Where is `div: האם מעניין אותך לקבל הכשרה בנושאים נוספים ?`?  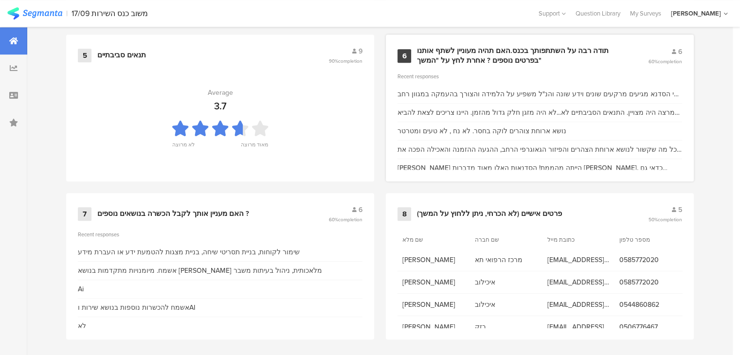 div: האם מעניין אותך לקבל הכשרה בנושאים נוספים ? is located at coordinates (173, 214).